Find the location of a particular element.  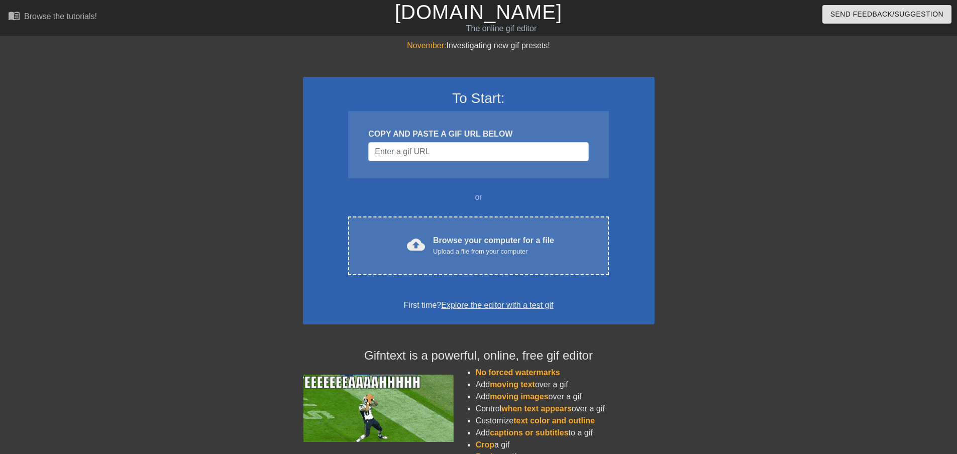

span: No forced watermarks is located at coordinates (518, 372).